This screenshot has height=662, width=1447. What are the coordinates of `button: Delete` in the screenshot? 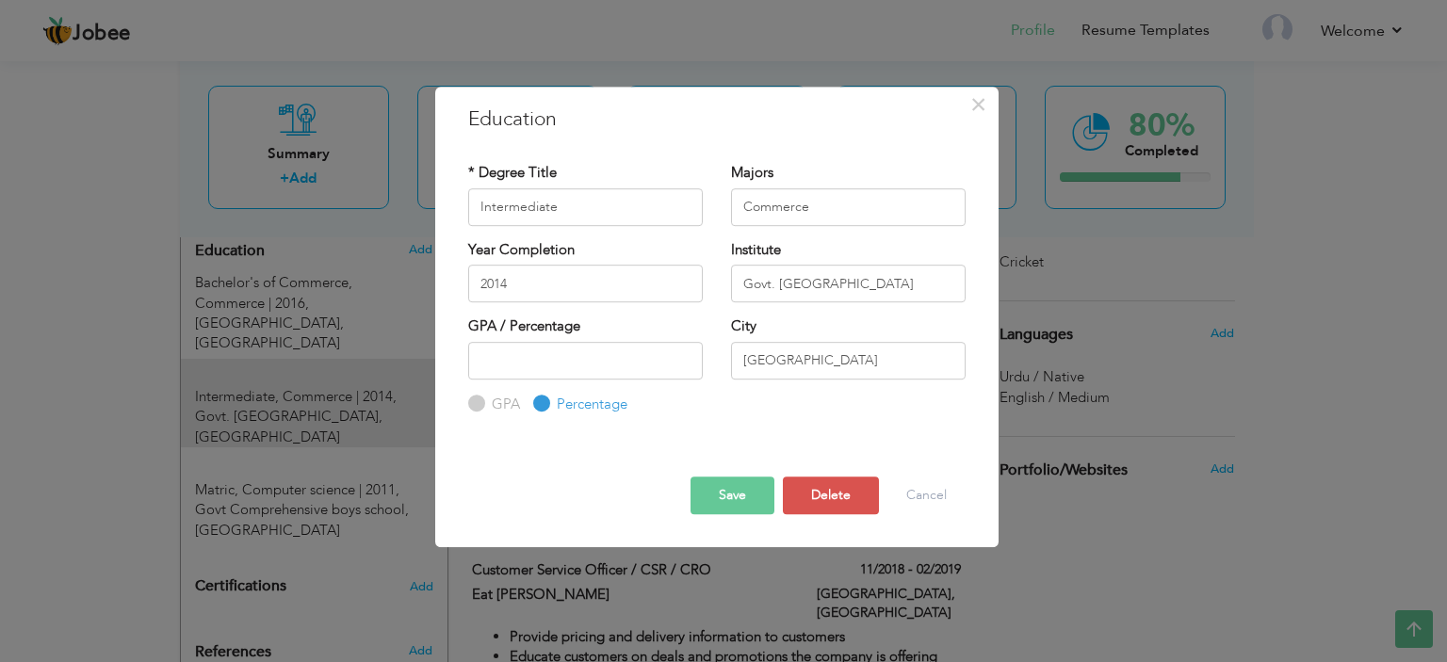 It's located at (831, 496).